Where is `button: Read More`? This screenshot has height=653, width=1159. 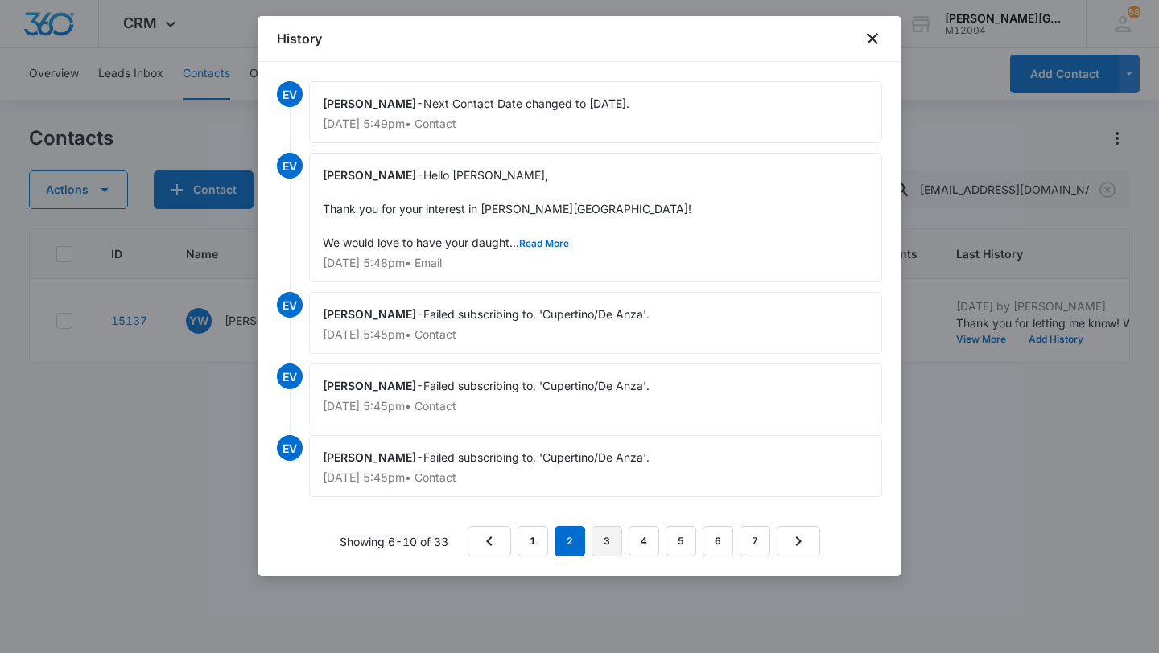
button: Read More is located at coordinates (544, 244).